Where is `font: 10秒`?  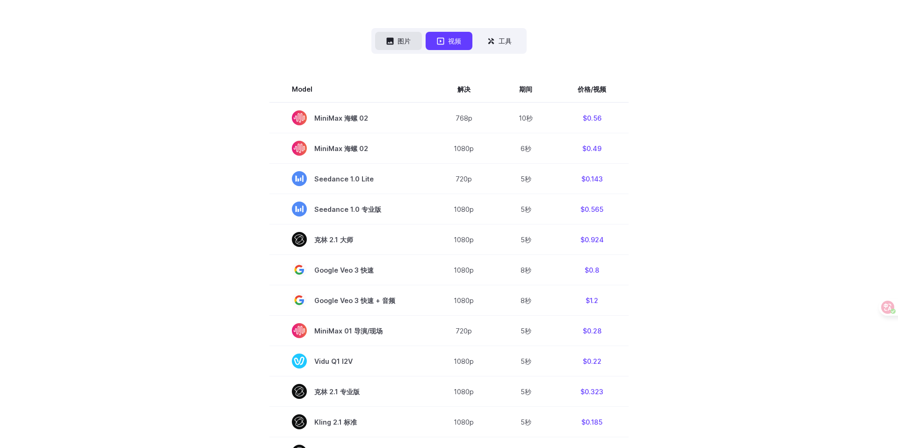 font: 10秒 is located at coordinates (526, 118).